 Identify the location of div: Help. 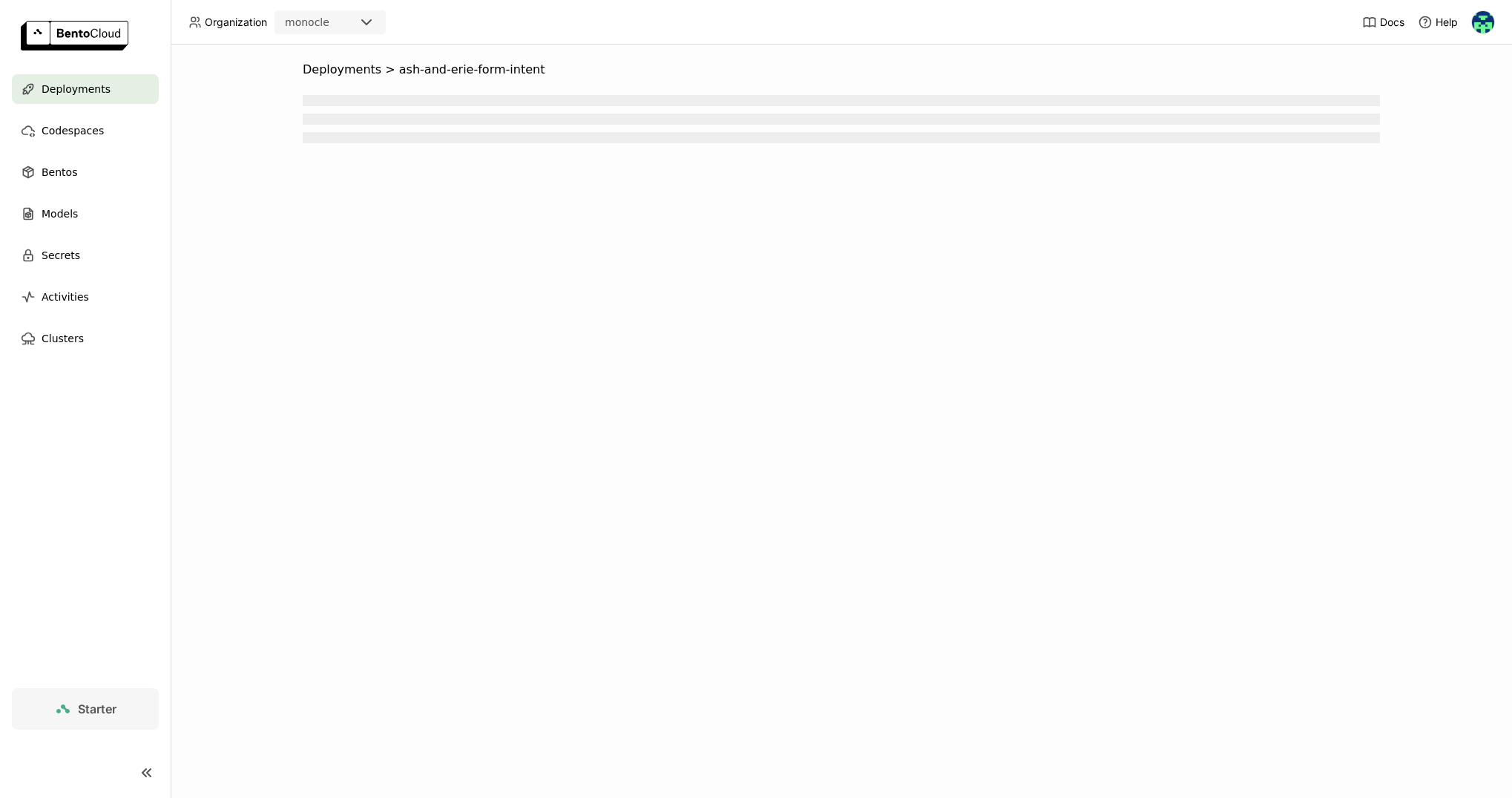
(1437, 22).